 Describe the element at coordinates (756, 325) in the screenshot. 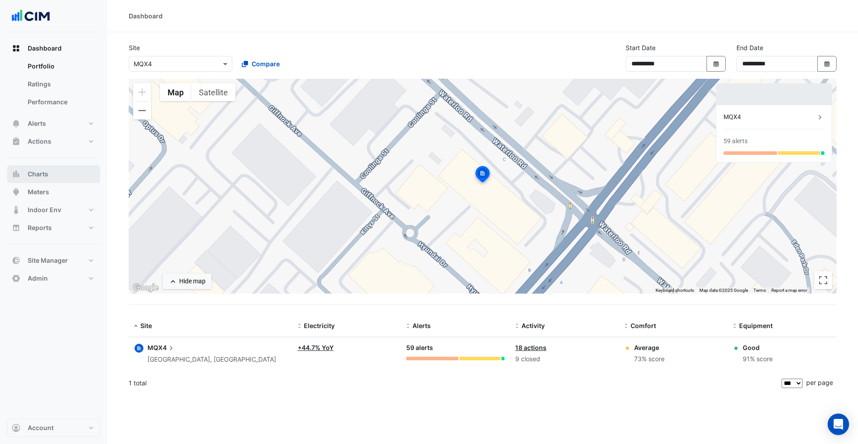

I see `span: Equipment` at that location.